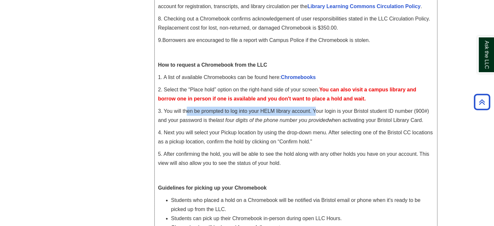  What do you see at coordinates (213, 65) in the screenshot?
I see `strong: How to request a Chromebook from the LLC` at bounding box center [213, 65].